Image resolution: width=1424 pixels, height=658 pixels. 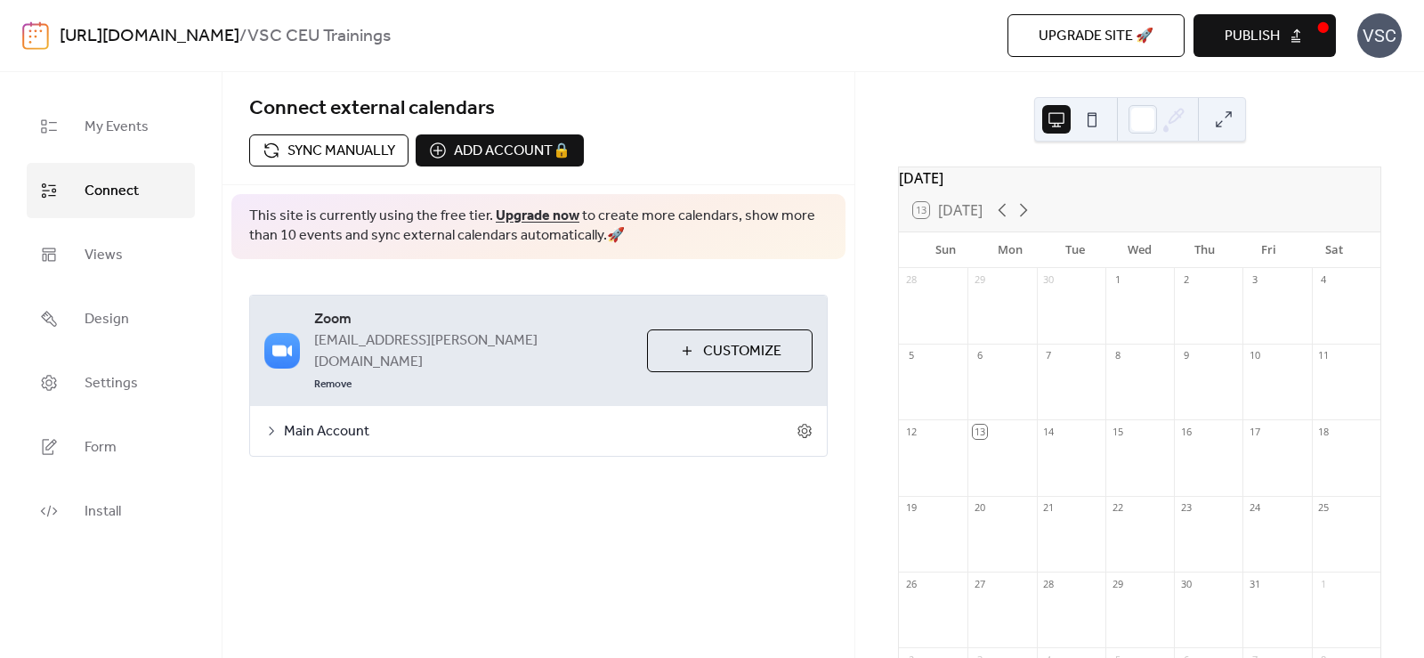 What do you see at coordinates (1049, 431) in the screenshot?
I see `div: 14` at bounding box center [1049, 431].